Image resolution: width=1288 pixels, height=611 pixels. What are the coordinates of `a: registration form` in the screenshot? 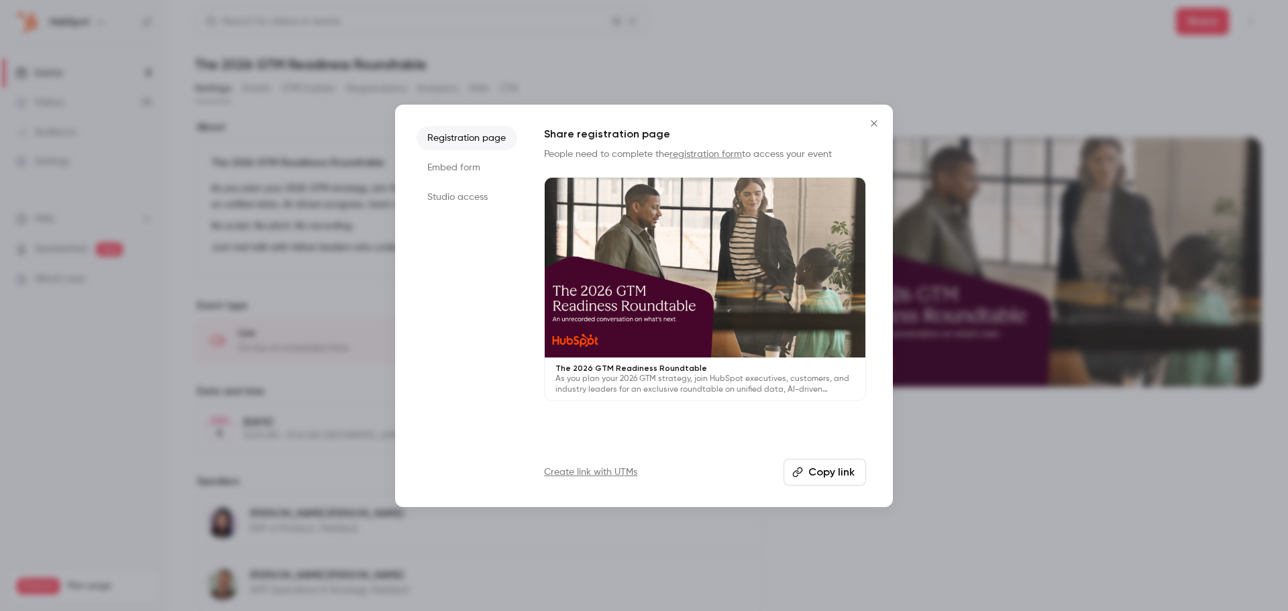 It's located at (706, 154).